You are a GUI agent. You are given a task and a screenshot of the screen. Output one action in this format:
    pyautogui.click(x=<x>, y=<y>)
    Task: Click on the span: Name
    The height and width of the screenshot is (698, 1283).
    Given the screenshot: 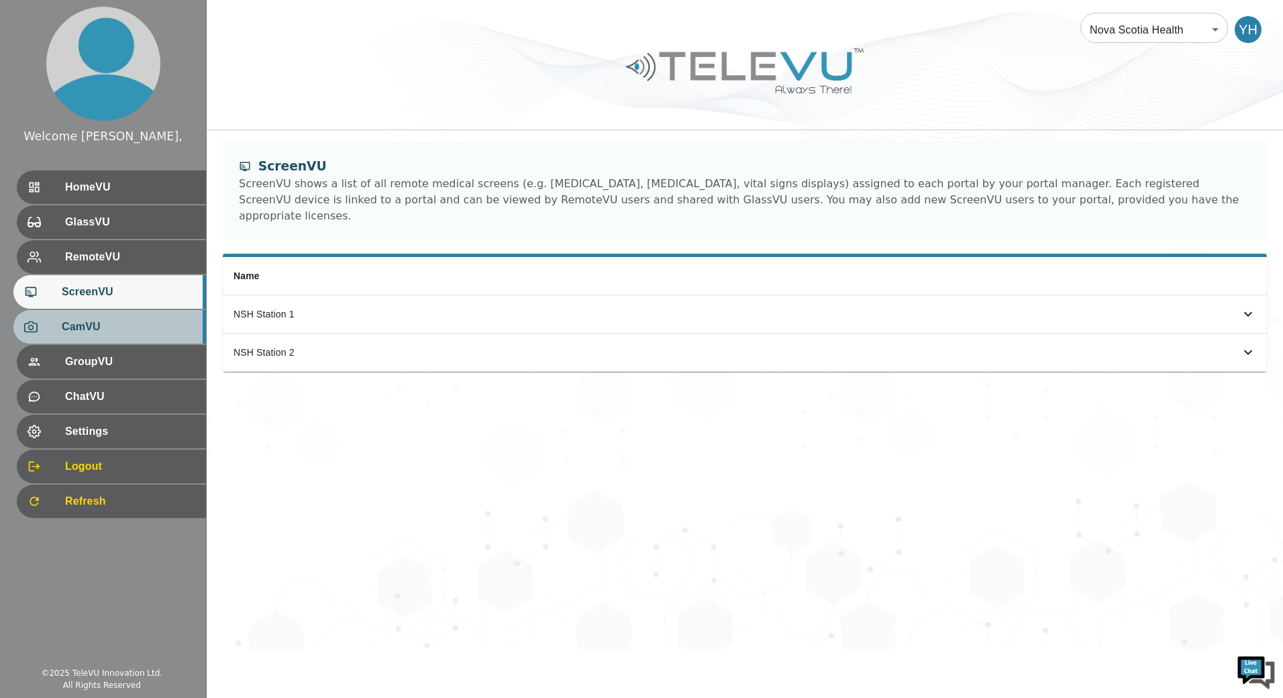 What is the action you would take?
    pyautogui.click(x=246, y=276)
    